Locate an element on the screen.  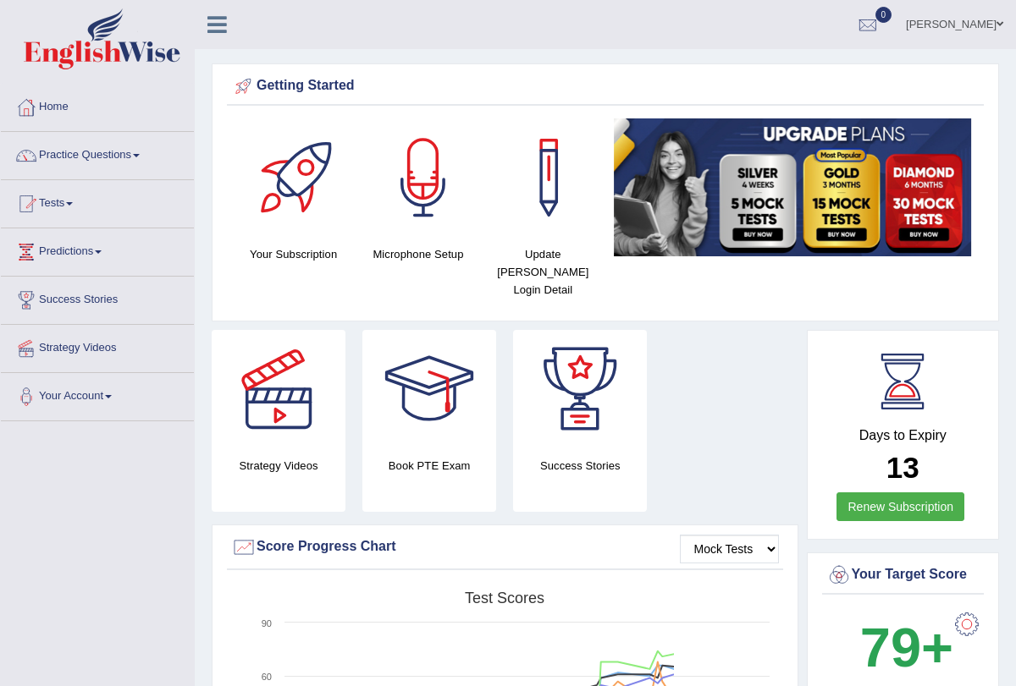
h4: Microphone Setup is located at coordinates (417, 254).